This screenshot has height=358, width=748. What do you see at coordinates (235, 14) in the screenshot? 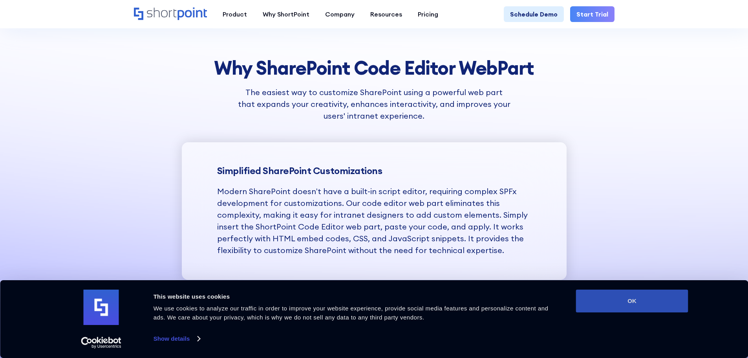
I see `a: Product` at bounding box center [235, 14].